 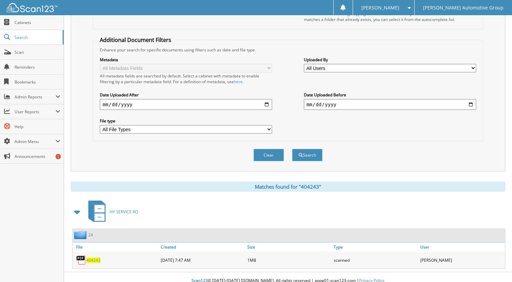 I want to click on a: Created, so click(x=202, y=247).